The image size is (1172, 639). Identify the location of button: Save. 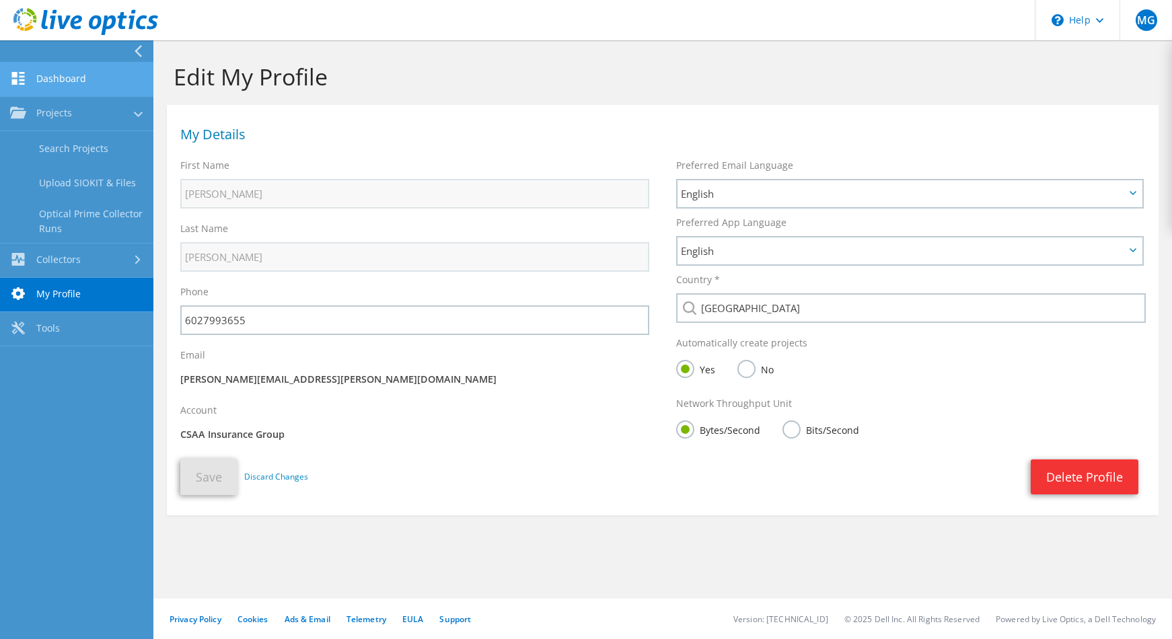
(208, 477).